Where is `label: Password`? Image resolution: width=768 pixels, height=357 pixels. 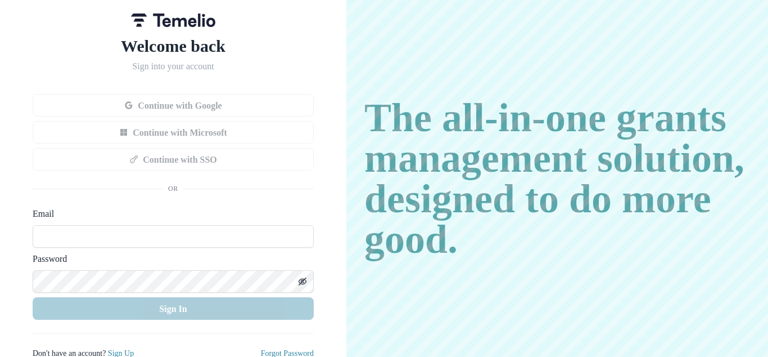 label: Password is located at coordinates (170, 259).